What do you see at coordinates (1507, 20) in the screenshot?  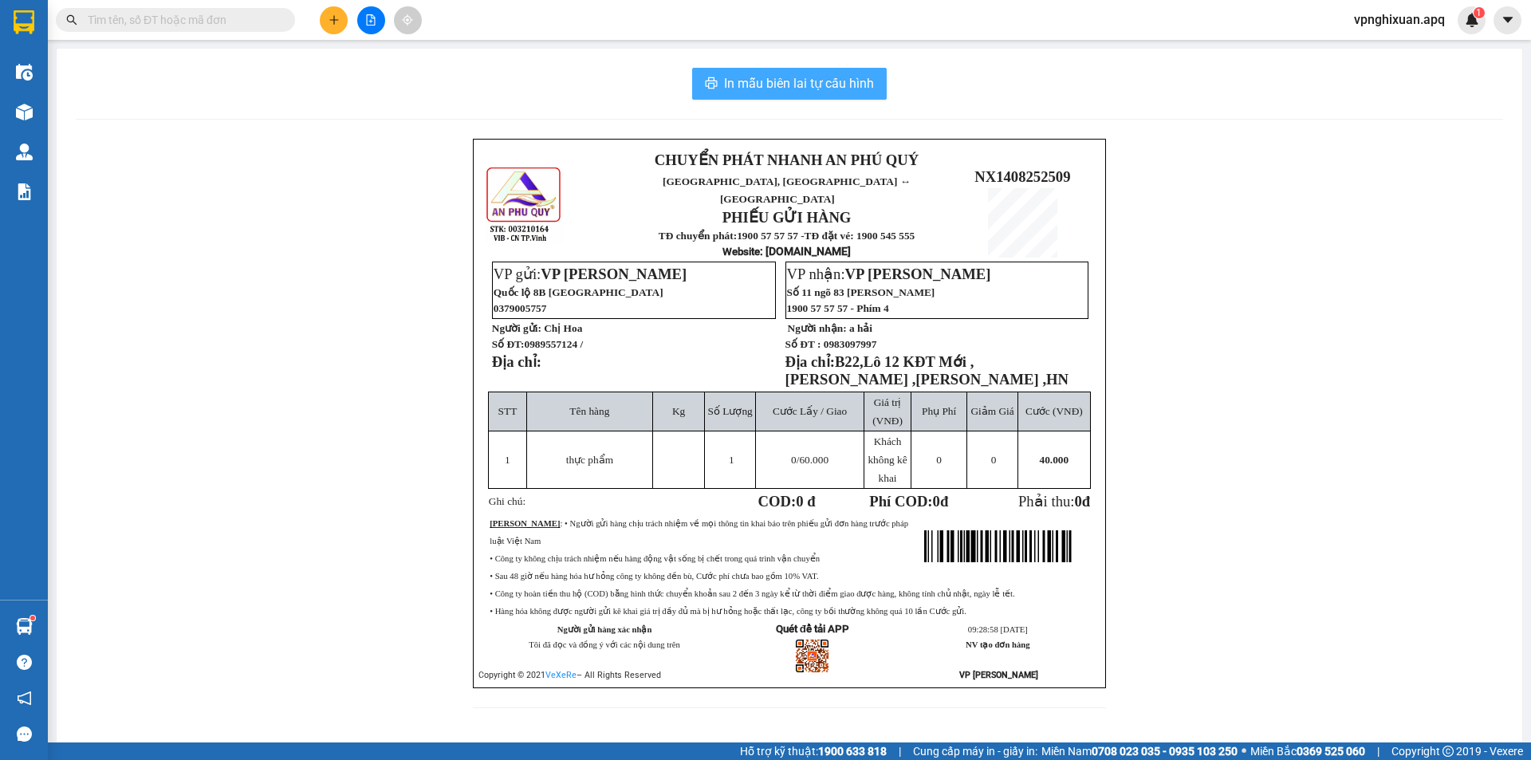 I see `button: caret-down` at bounding box center [1507, 20].